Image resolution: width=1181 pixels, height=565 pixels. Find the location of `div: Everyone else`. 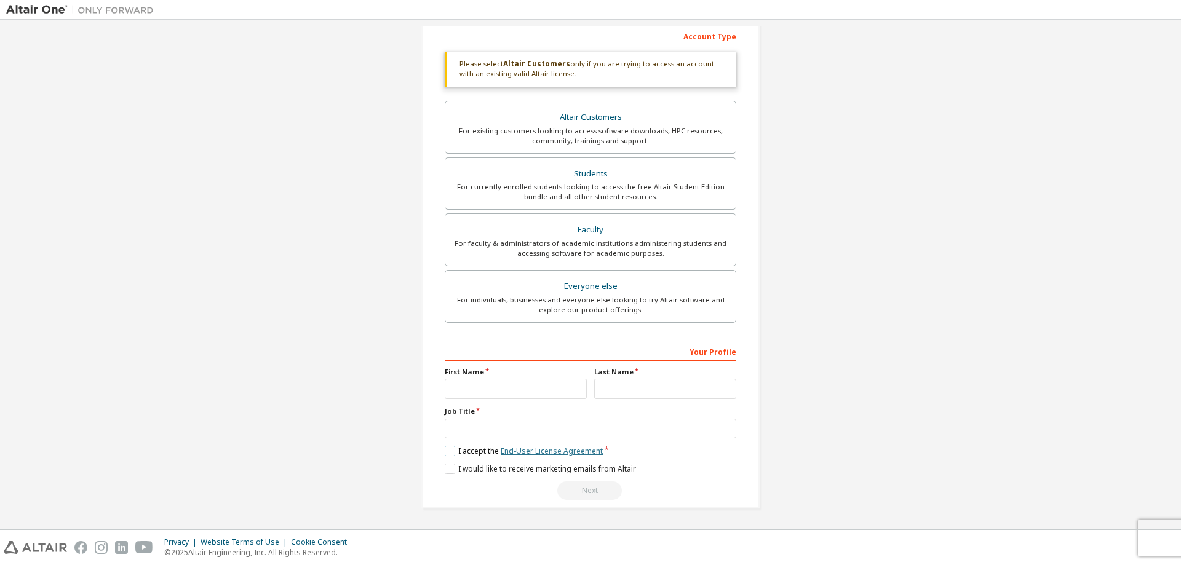

div: Everyone else is located at coordinates (590, 287).